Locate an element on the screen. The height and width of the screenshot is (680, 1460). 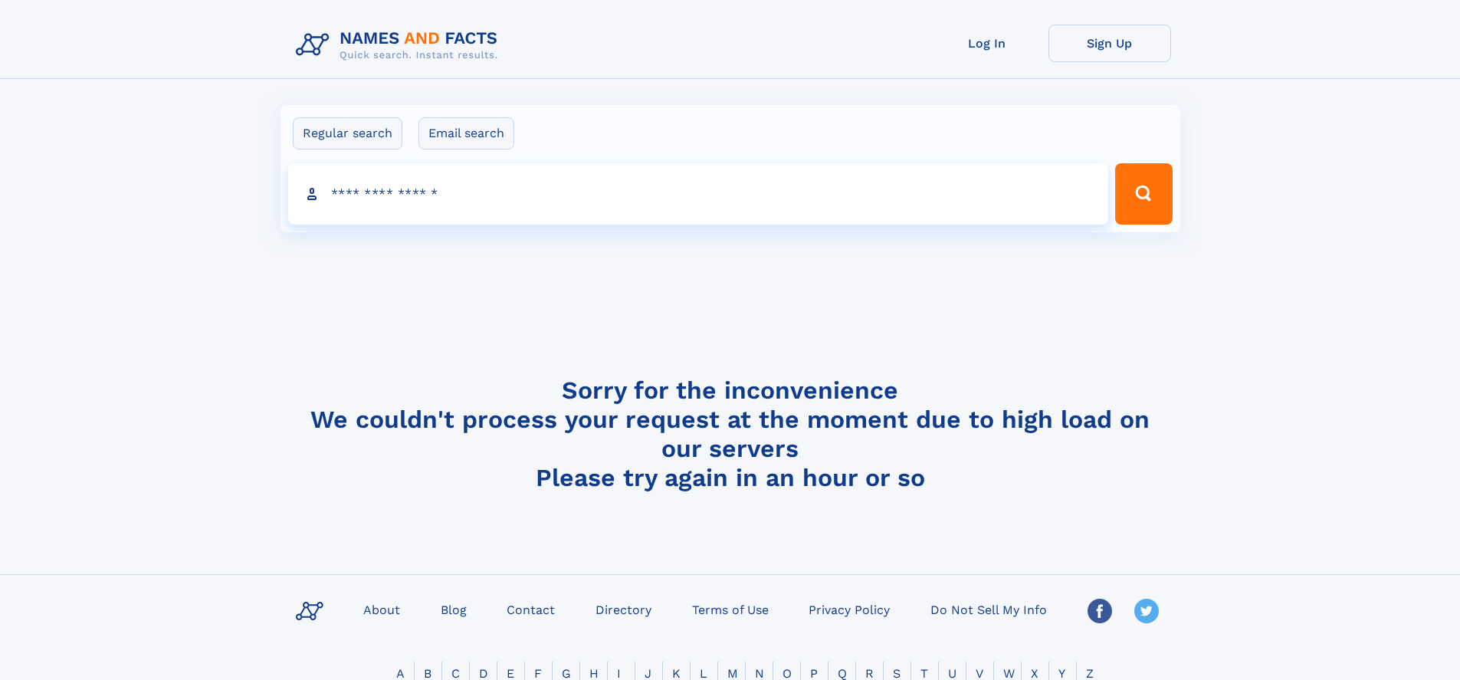
img: Logo Names and Facts is located at coordinates (400, 45).